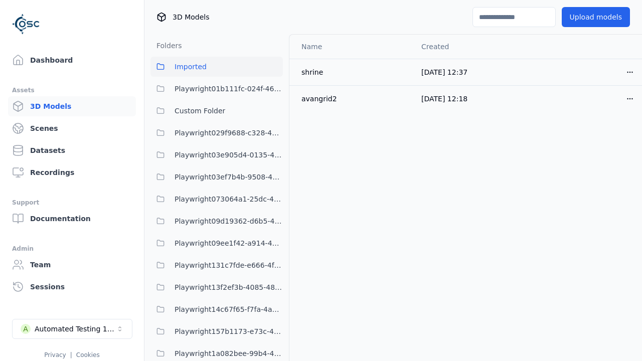 Image resolution: width=642 pixels, height=361 pixels. Describe the element at coordinates (88, 355) in the screenshot. I see `a: Cookies` at that location.